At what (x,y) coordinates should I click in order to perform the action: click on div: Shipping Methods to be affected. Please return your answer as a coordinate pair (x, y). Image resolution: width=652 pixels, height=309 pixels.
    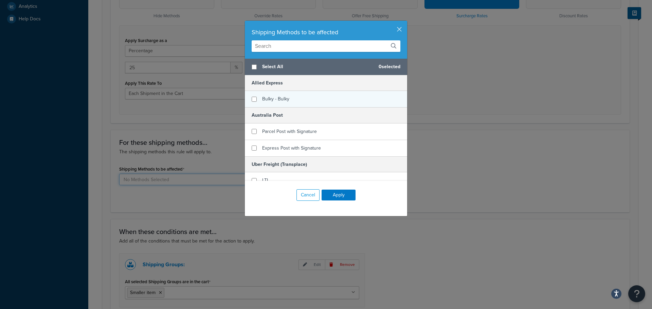
    Looking at the image, I should click on (326, 32).